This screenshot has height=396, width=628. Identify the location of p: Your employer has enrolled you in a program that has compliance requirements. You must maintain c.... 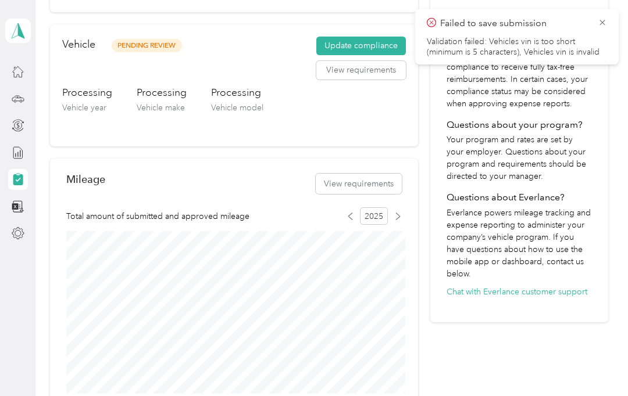
(519, 67).